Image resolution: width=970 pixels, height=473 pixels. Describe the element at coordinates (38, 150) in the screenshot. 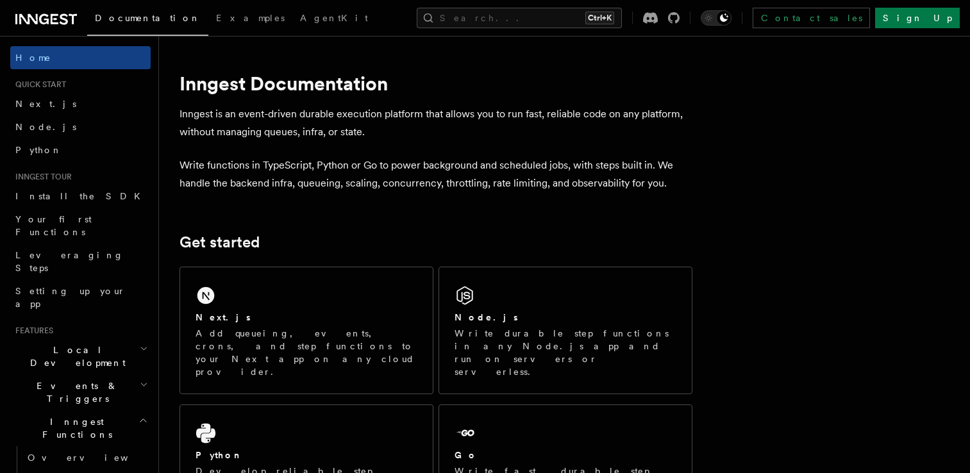

I see `span: Python` at that location.